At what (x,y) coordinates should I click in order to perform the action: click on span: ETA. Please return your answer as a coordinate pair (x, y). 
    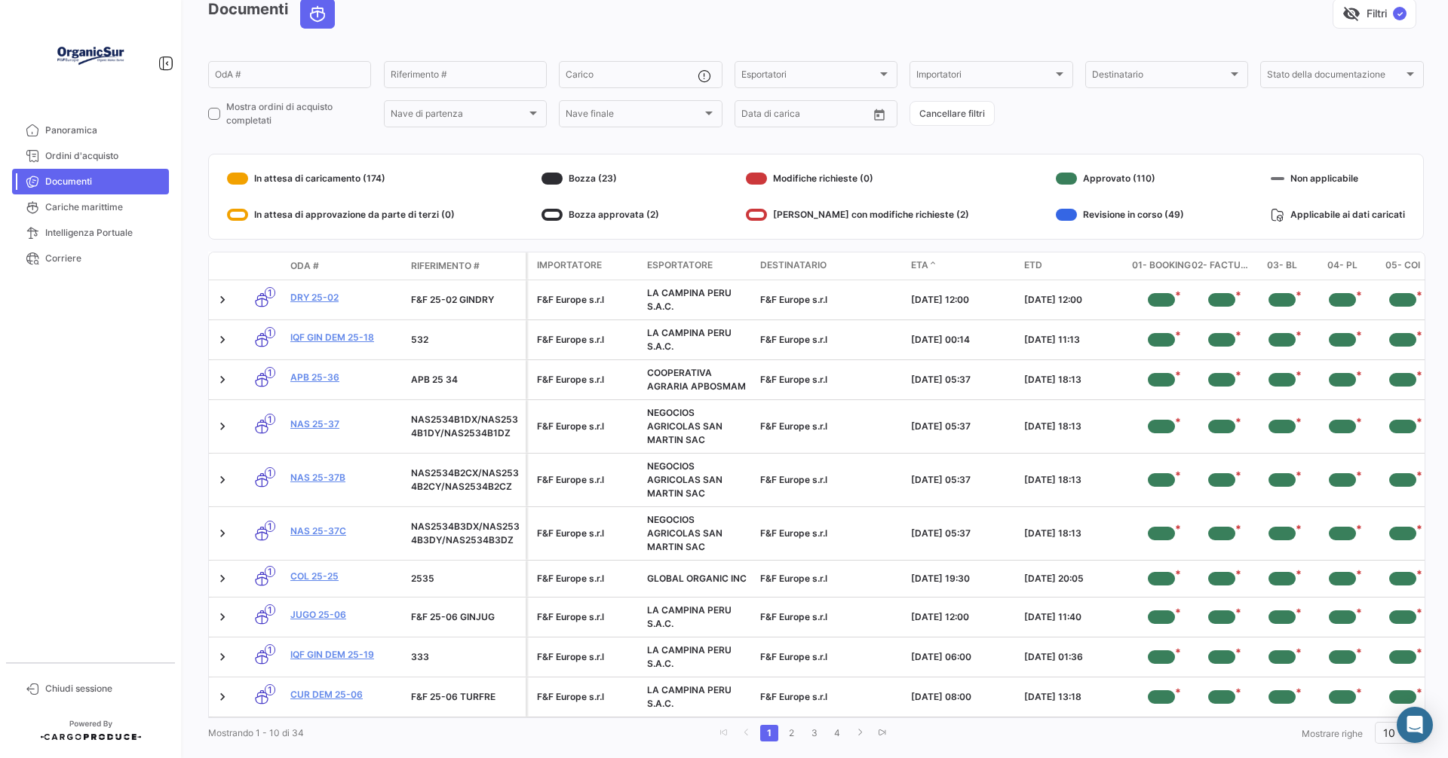
    Looking at the image, I should click on (919, 265).